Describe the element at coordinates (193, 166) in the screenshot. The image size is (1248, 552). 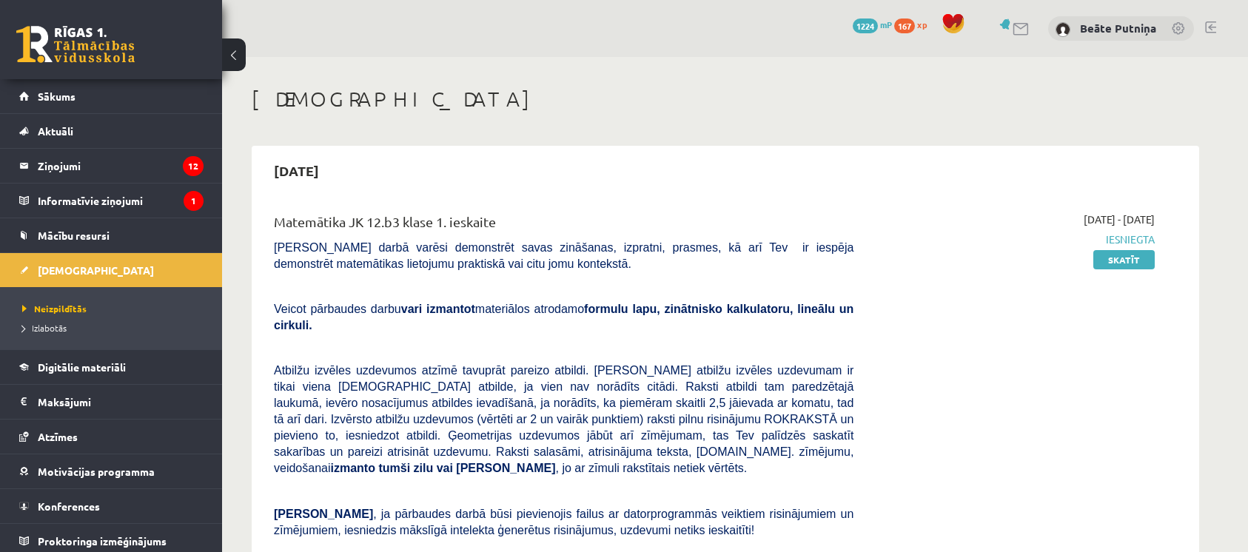
I see `i: 12` at that location.